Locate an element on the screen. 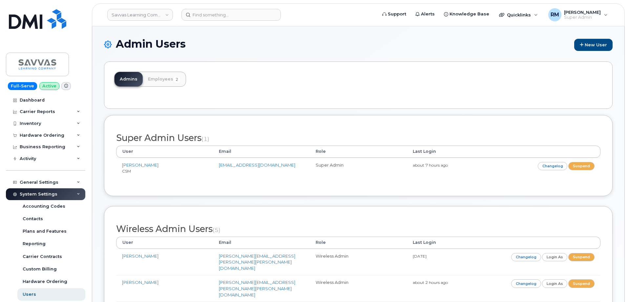  a: Employees2 is located at coordinates (164, 79).